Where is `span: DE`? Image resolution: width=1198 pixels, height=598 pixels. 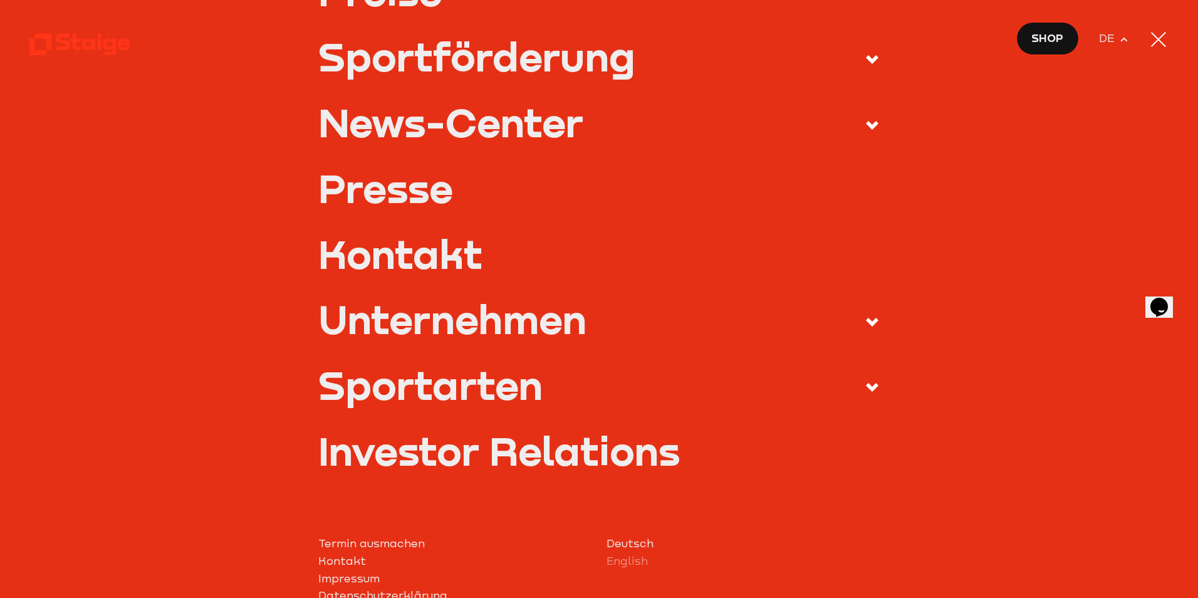
span: DE is located at coordinates (1109, 39).